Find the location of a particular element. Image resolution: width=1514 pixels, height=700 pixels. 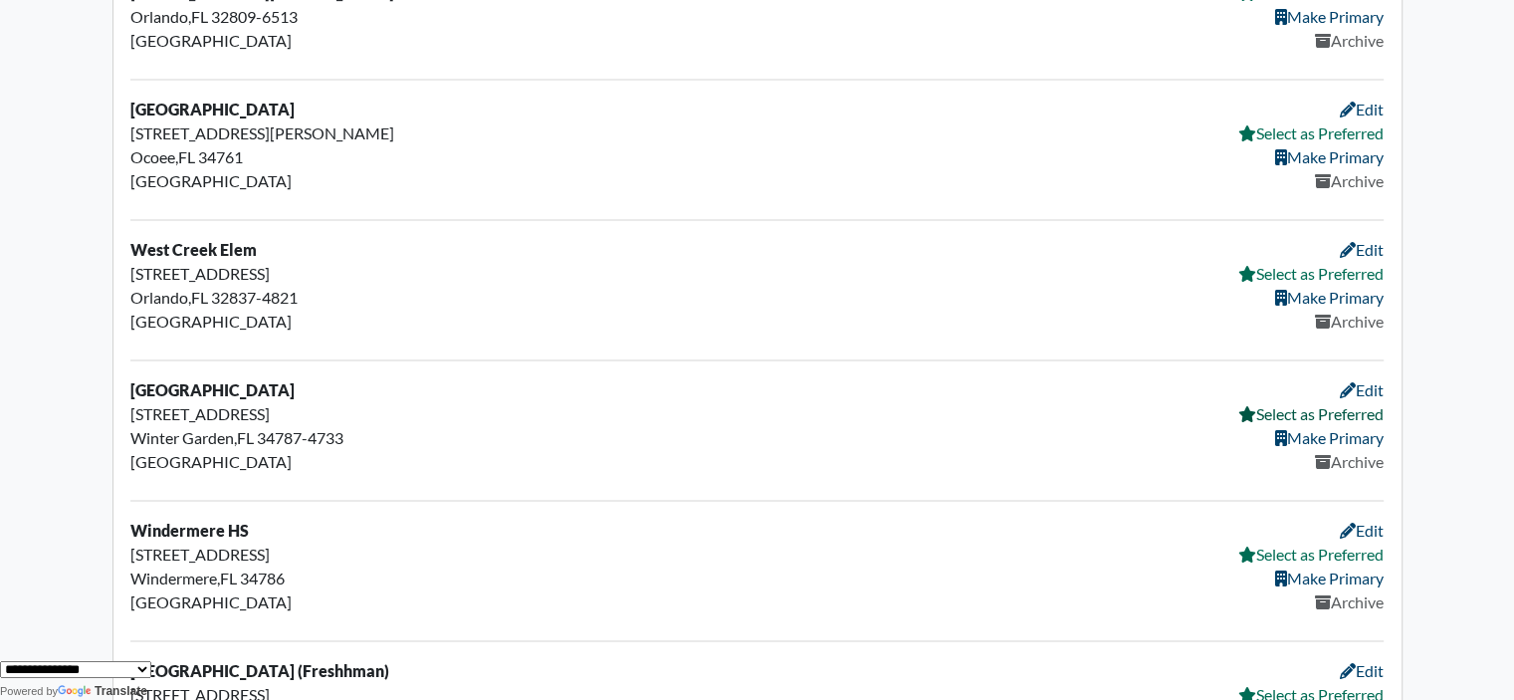

a: Translate is located at coordinates (103, 691).